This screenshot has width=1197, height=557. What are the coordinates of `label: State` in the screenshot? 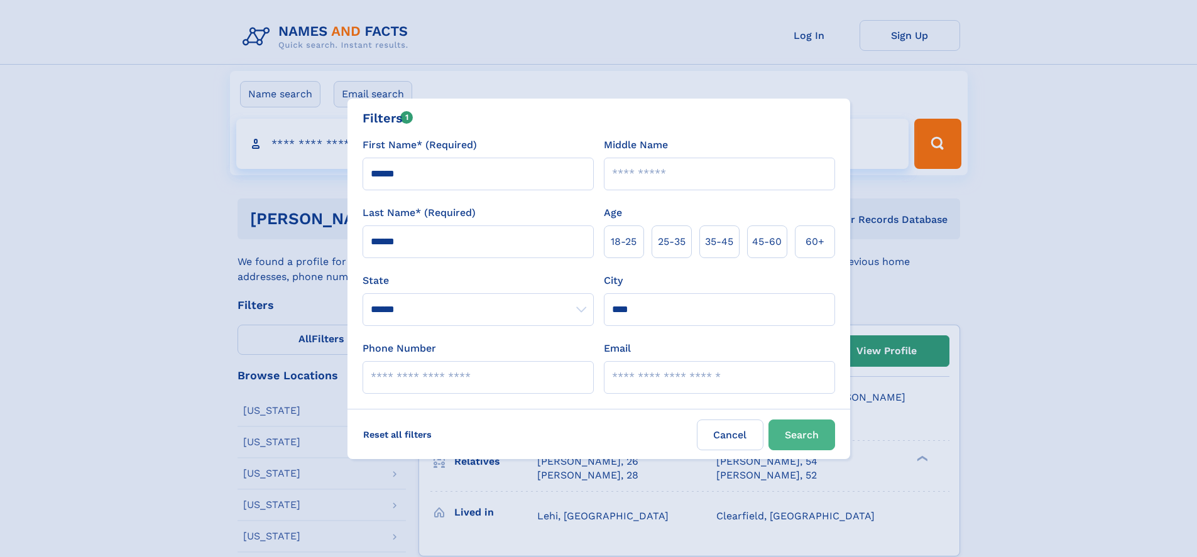 It's located at (478, 281).